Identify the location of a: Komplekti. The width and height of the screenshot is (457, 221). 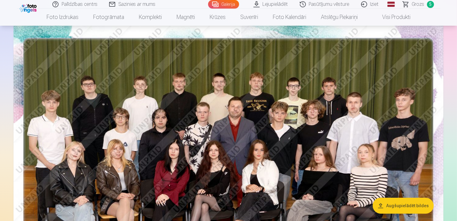
(150, 17).